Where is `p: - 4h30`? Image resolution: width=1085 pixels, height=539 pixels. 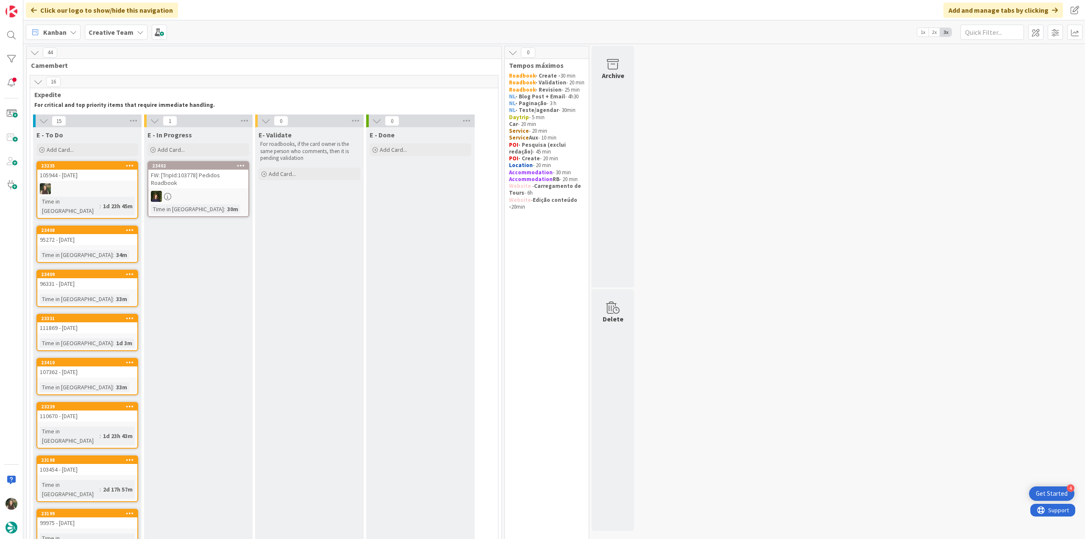 p: - 4h30 is located at coordinates (547, 97).